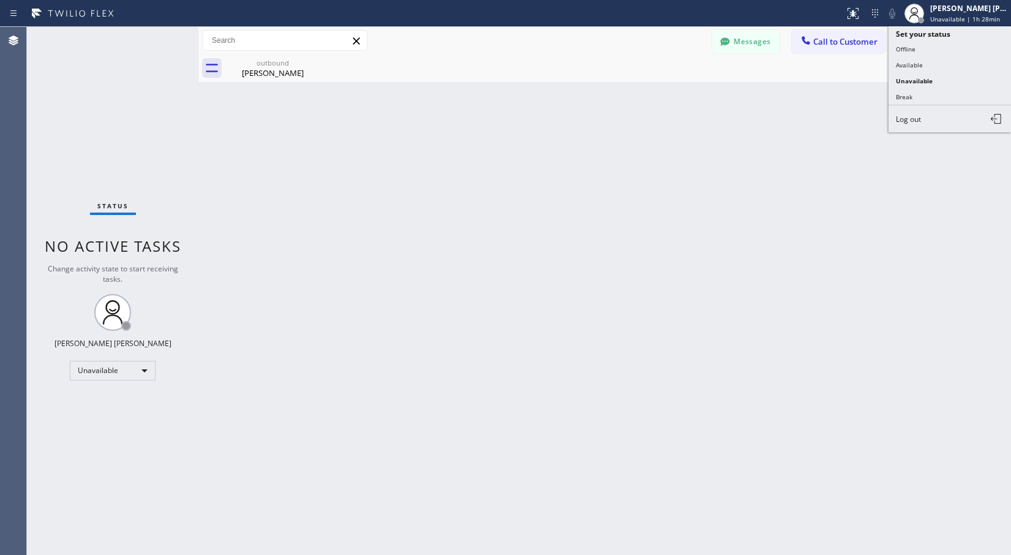  What do you see at coordinates (285, 40) in the screenshot?
I see `input: Search` at bounding box center [285, 40].